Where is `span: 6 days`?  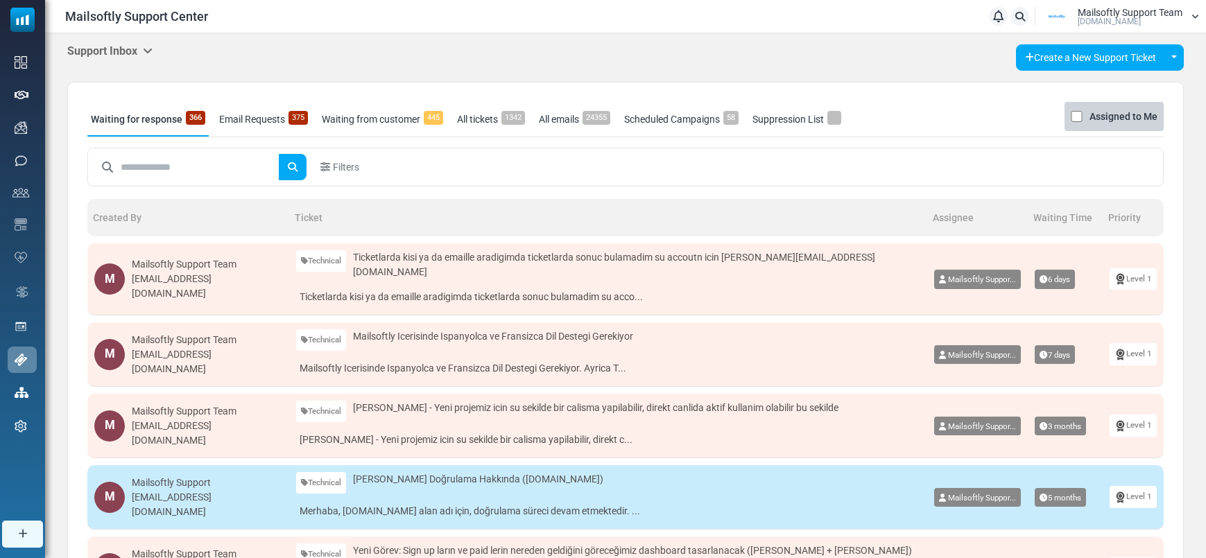
span: 6 days is located at coordinates (1055, 280).